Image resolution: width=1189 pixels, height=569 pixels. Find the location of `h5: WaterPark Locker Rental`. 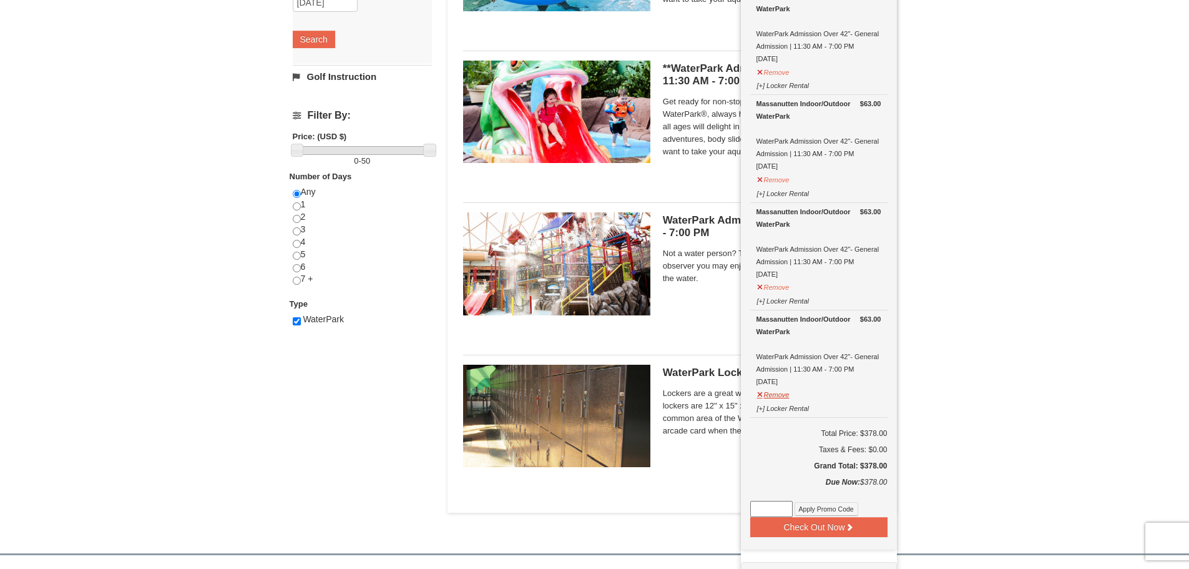

h5: WaterPark Locker Rental is located at coordinates (772, 373).